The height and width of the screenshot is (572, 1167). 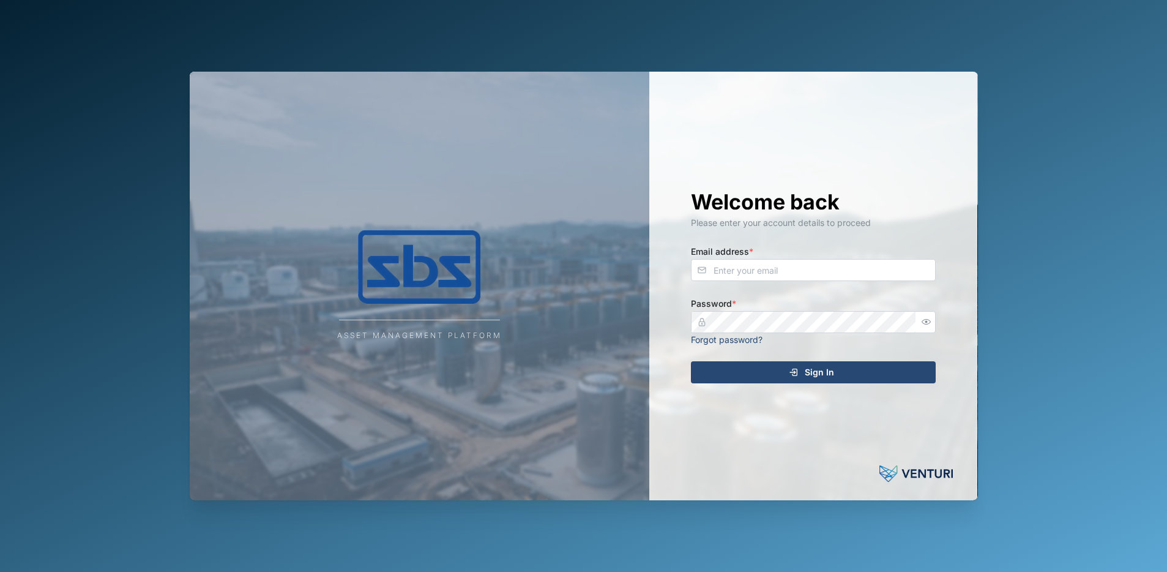 I want to click on img: Powered by: Venturi, so click(x=916, y=473).